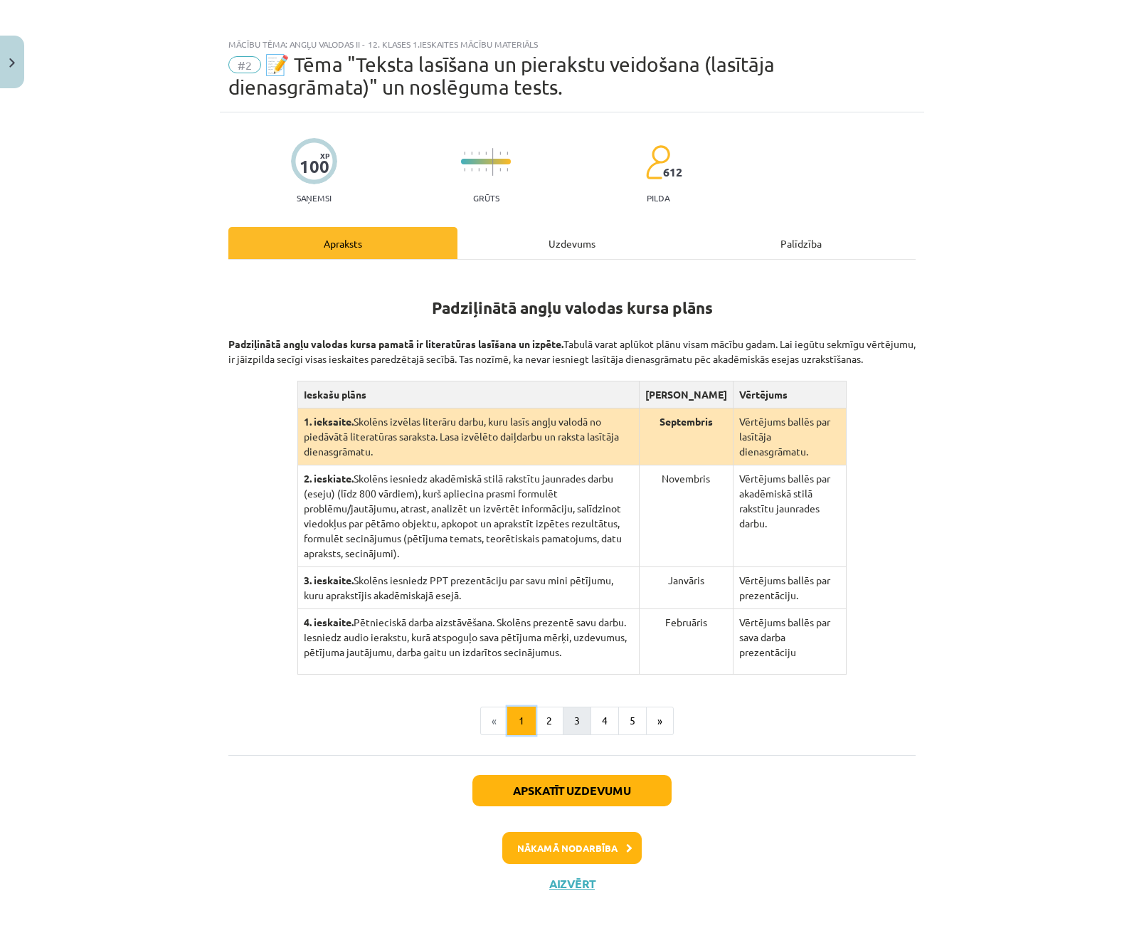  Describe the element at coordinates (486, 198) in the screenshot. I see `p: Grūts` at that location.